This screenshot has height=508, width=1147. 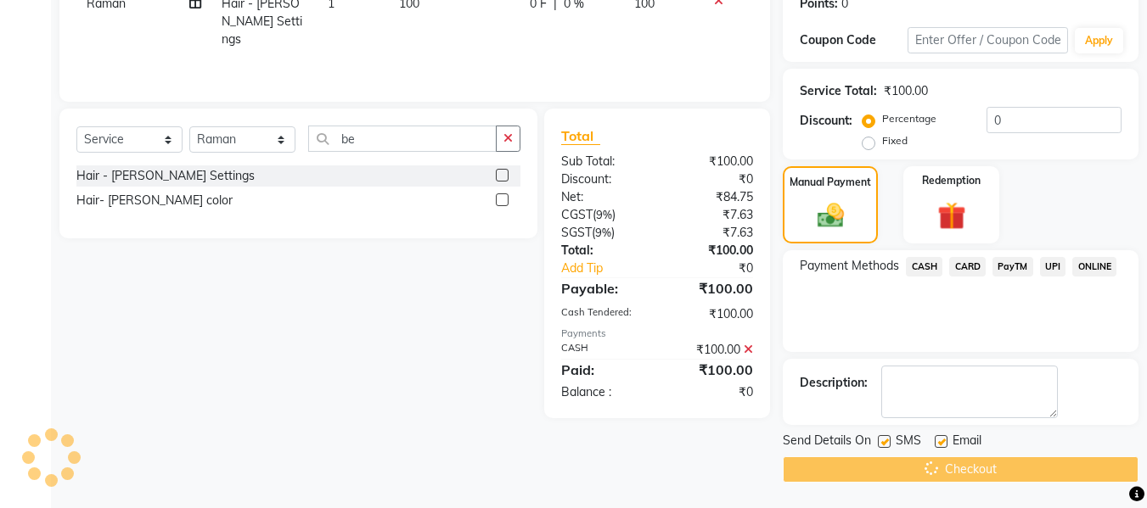 What do you see at coordinates (603, 350) in the screenshot?
I see `div: CASH` at bounding box center [603, 350].